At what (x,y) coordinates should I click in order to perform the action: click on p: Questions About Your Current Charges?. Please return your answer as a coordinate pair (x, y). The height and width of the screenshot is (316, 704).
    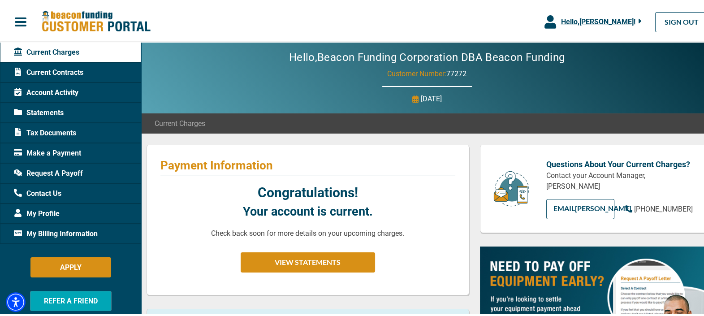
    Looking at the image, I should click on (620, 162).